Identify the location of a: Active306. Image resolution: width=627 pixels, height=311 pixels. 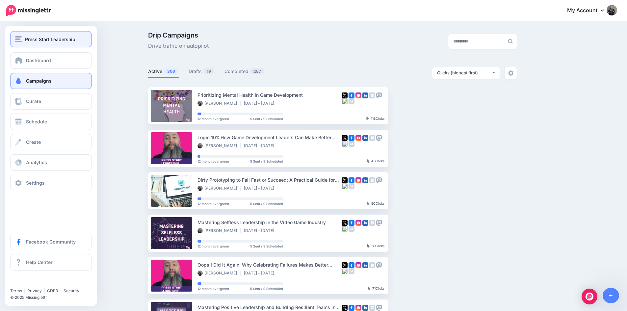
(163, 71).